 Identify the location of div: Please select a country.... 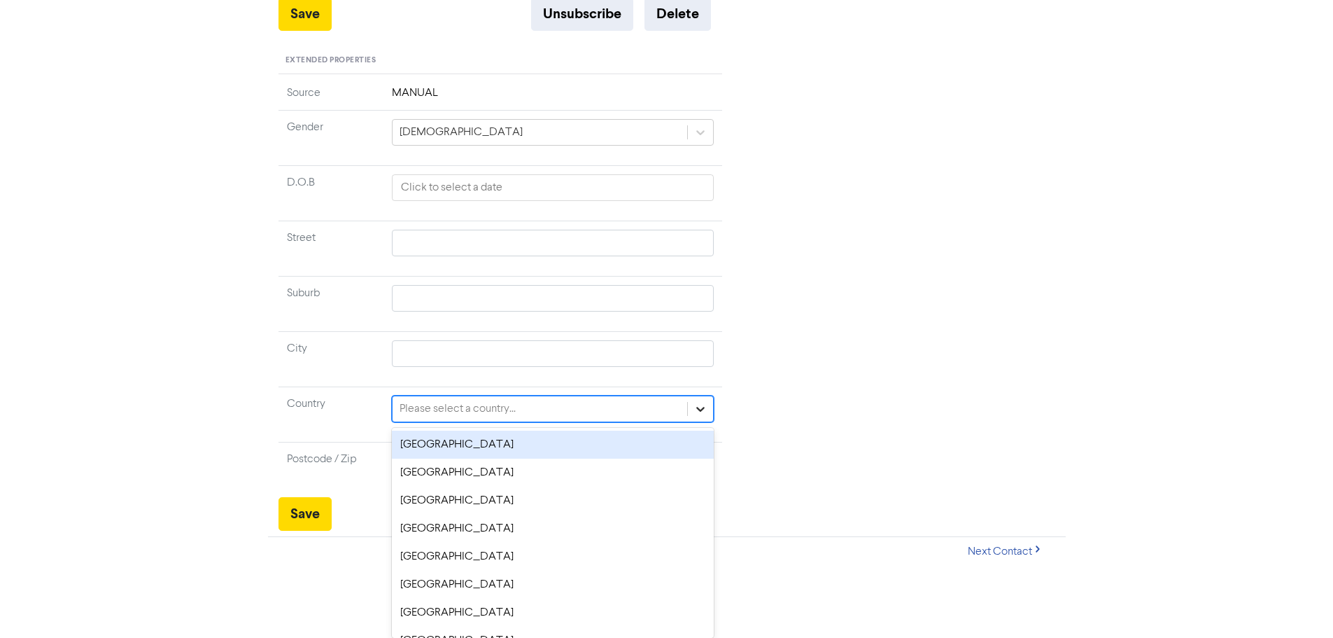
(458, 409).